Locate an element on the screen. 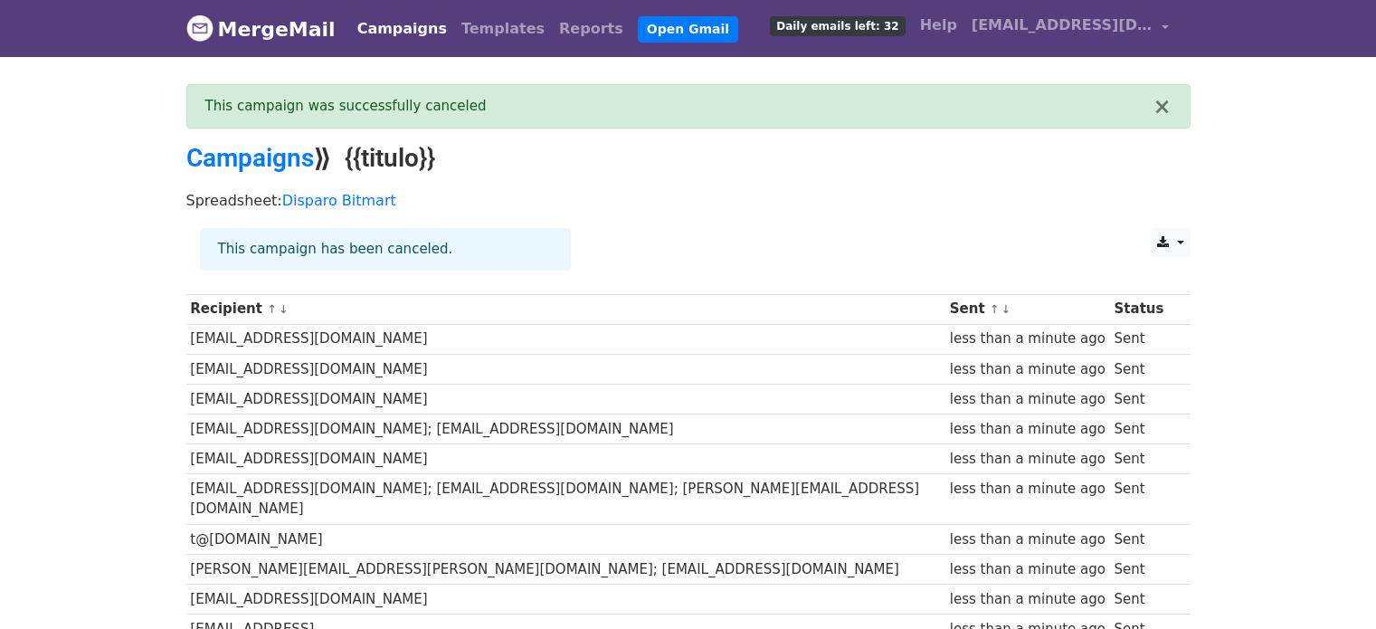 The height and width of the screenshot is (629, 1376). a: Templates is located at coordinates (503, 29).